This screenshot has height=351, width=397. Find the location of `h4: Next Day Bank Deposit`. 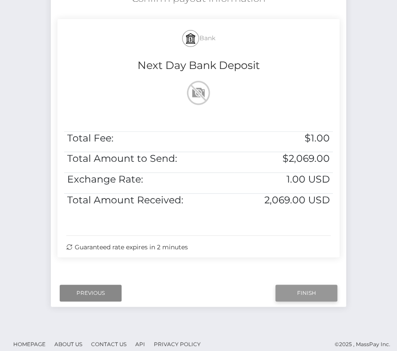

h4: Next Day Bank Deposit is located at coordinates (199, 65).